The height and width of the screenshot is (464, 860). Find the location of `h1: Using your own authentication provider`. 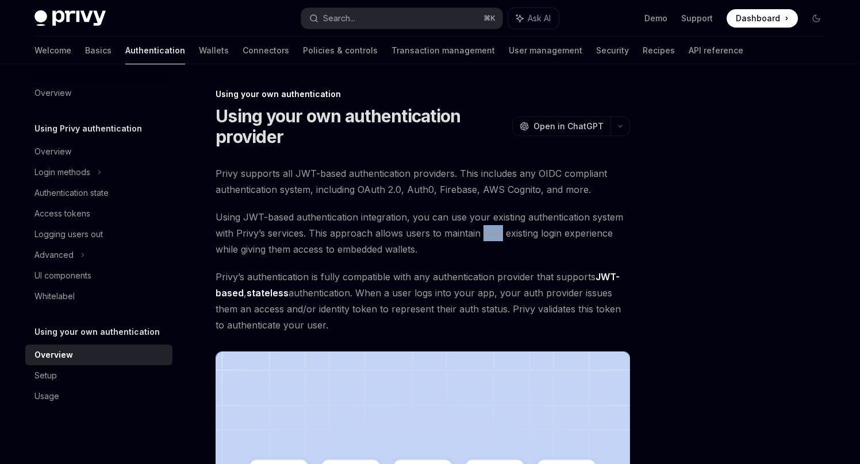

h1: Using your own authentication provider is located at coordinates (361, 126).